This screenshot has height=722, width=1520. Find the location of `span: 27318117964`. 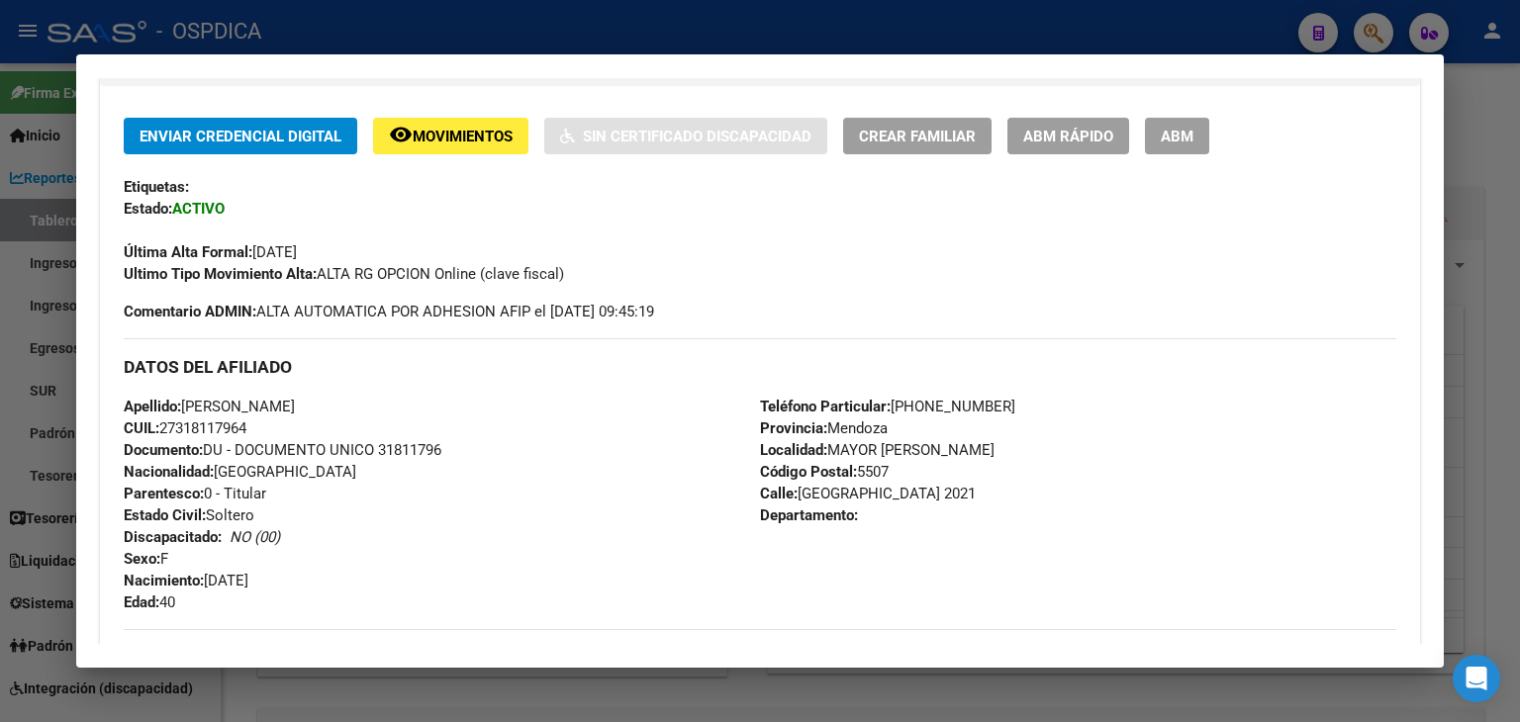

span: 27318117964 is located at coordinates (185, 428).